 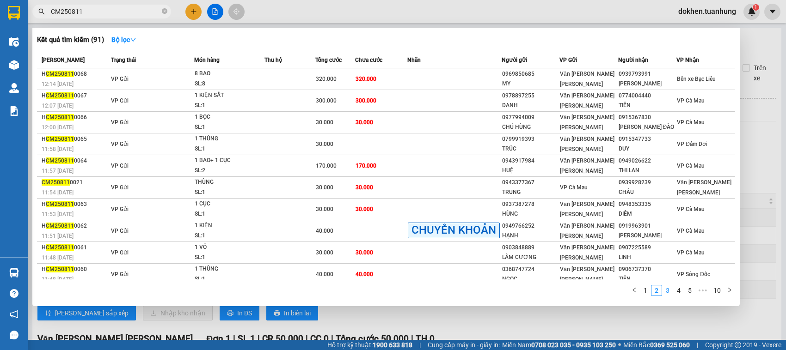 I want to click on div: LÂM CƯƠNG, so click(x=530, y=258).